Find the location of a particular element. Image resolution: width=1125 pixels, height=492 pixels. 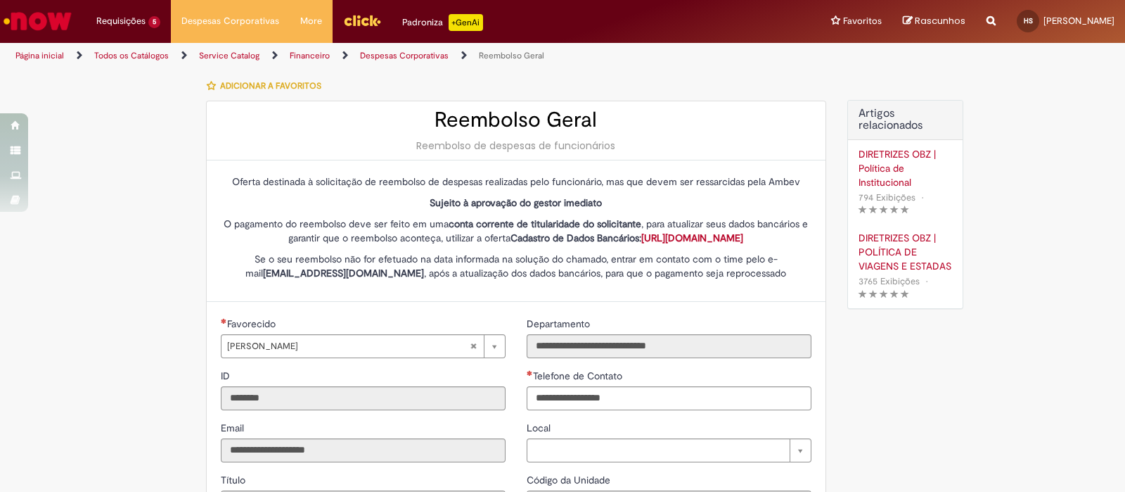

span: Despesas Corporativas is located at coordinates (230, 21).